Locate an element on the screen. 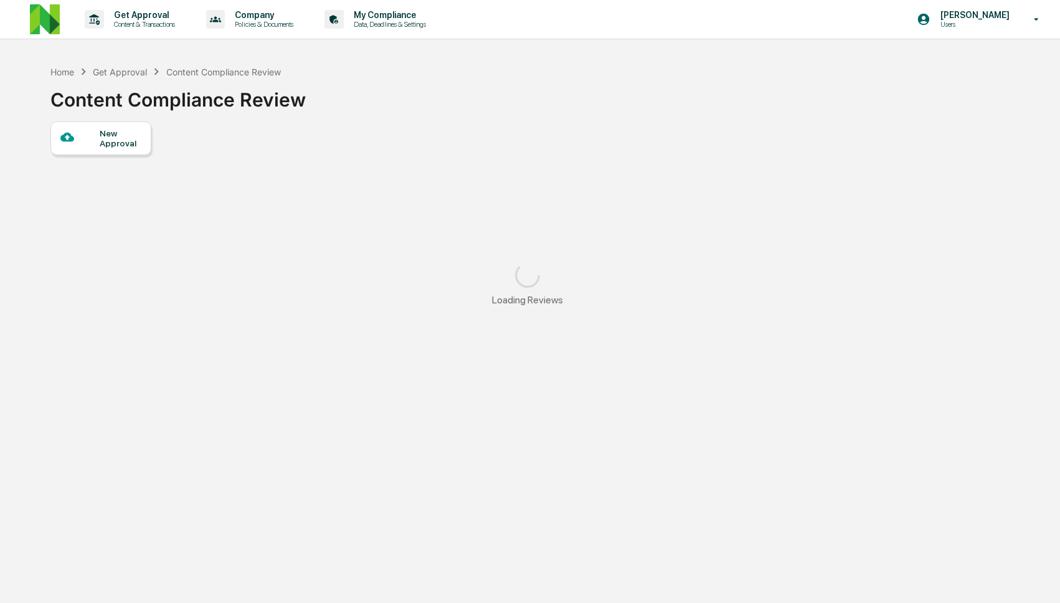 Image resolution: width=1060 pixels, height=603 pixels. div: Home is located at coordinates (62, 72).